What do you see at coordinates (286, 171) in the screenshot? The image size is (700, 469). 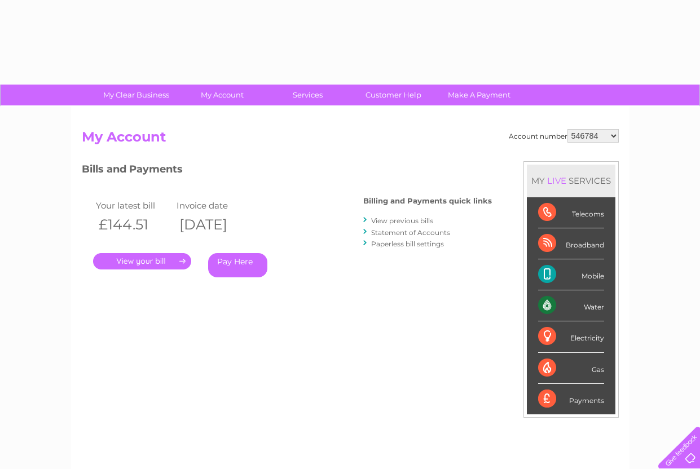 I see `h3: Bills and Payments` at bounding box center [286, 171].